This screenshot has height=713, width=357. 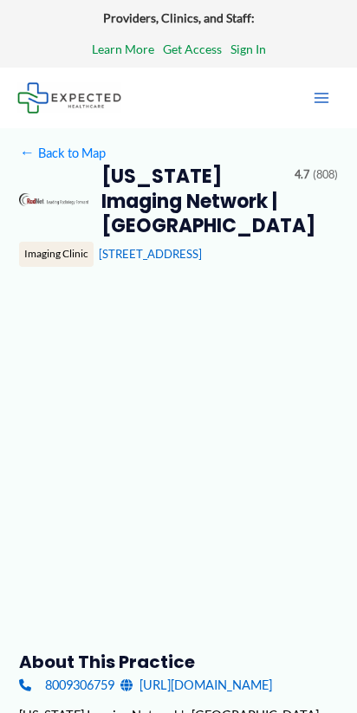 What do you see at coordinates (325, 175) in the screenshot?
I see `span: (808)` at bounding box center [325, 175].